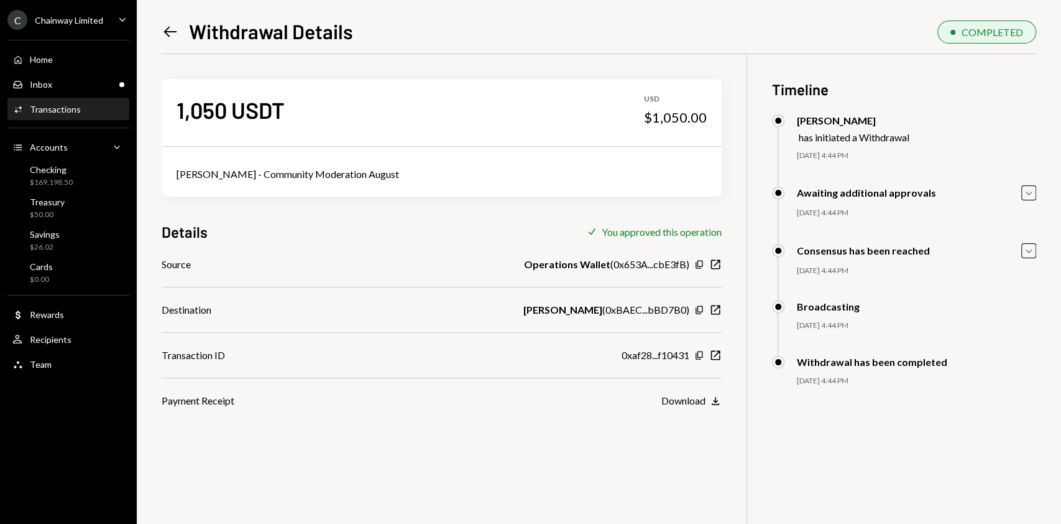  Describe the element at coordinates (867, 192) in the screenshot. I see `div: Awaiting additional approvals` at that location.